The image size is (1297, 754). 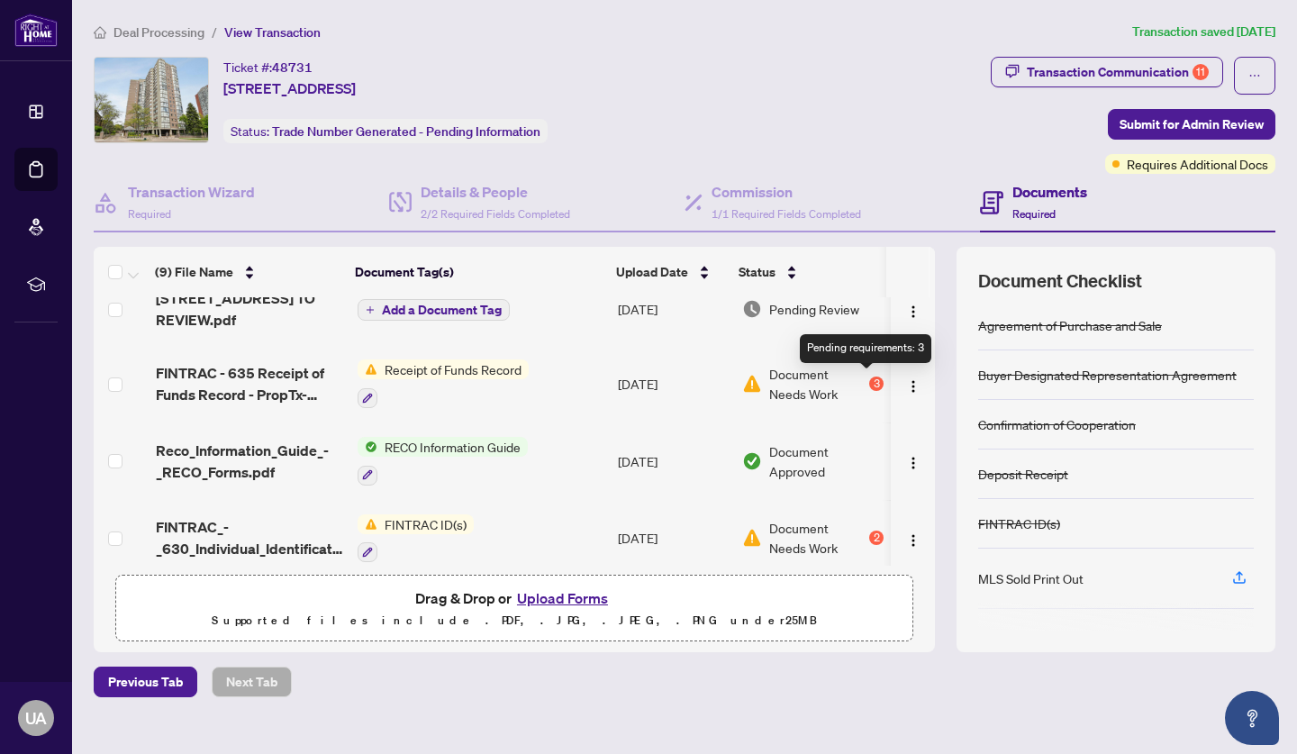 What do you see at coordinates (267, 67) in the screenshot?
I see `div: Ticket #:` at bounding box center [267, 67].